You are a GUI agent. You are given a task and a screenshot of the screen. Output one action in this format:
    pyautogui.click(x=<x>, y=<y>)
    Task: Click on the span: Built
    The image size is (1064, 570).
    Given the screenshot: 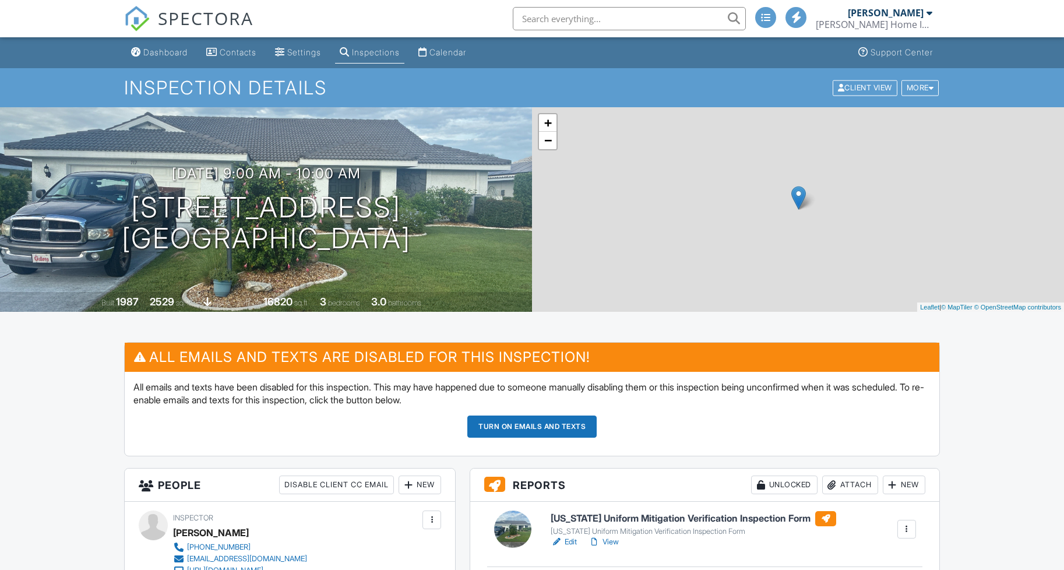 What is the action you would take?
    pyautogui.click(x=108, y=302)
    